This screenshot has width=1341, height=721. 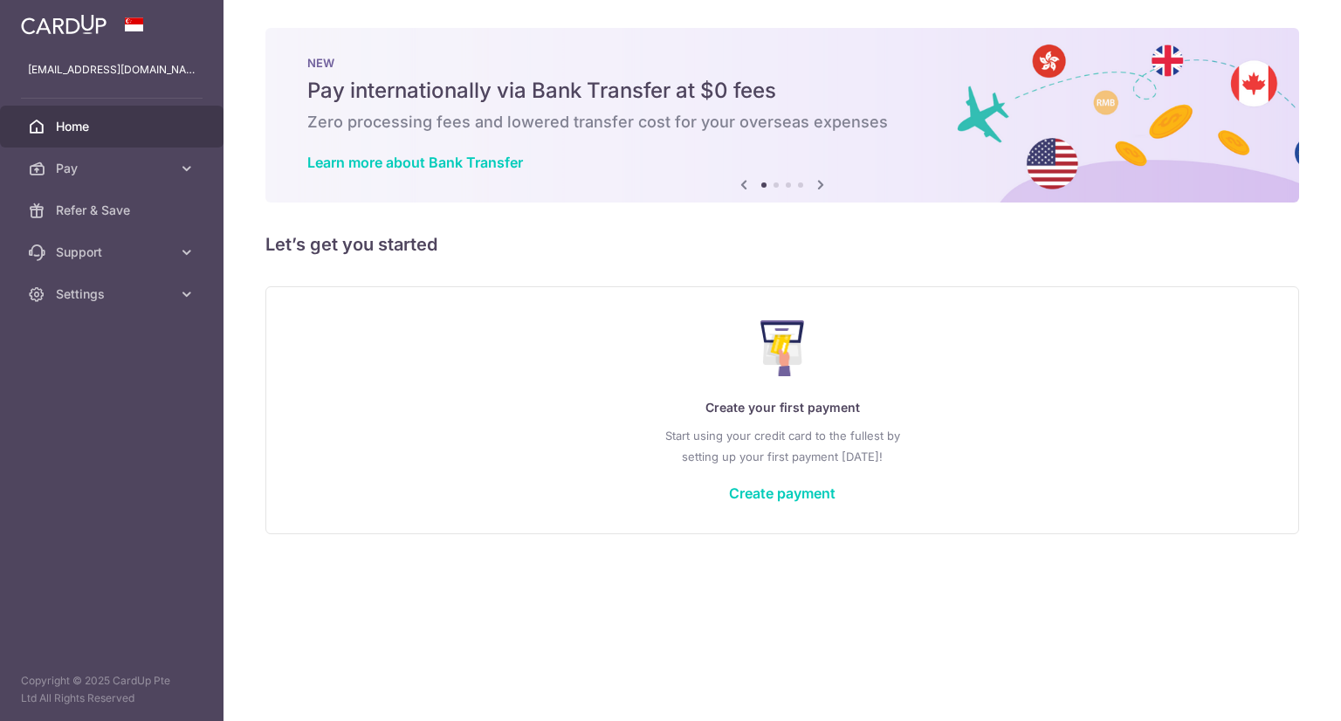 What do you see at coordinates (782, 493) in the screenshot?
I see `a: Create payment` at bounding box center [782, 493].